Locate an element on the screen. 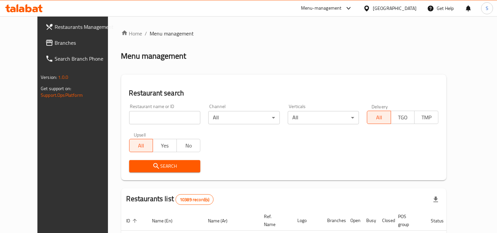 The height and width of the screenshot is (233, 497). span: Name (Ar) is located at coordinates (222, 221).